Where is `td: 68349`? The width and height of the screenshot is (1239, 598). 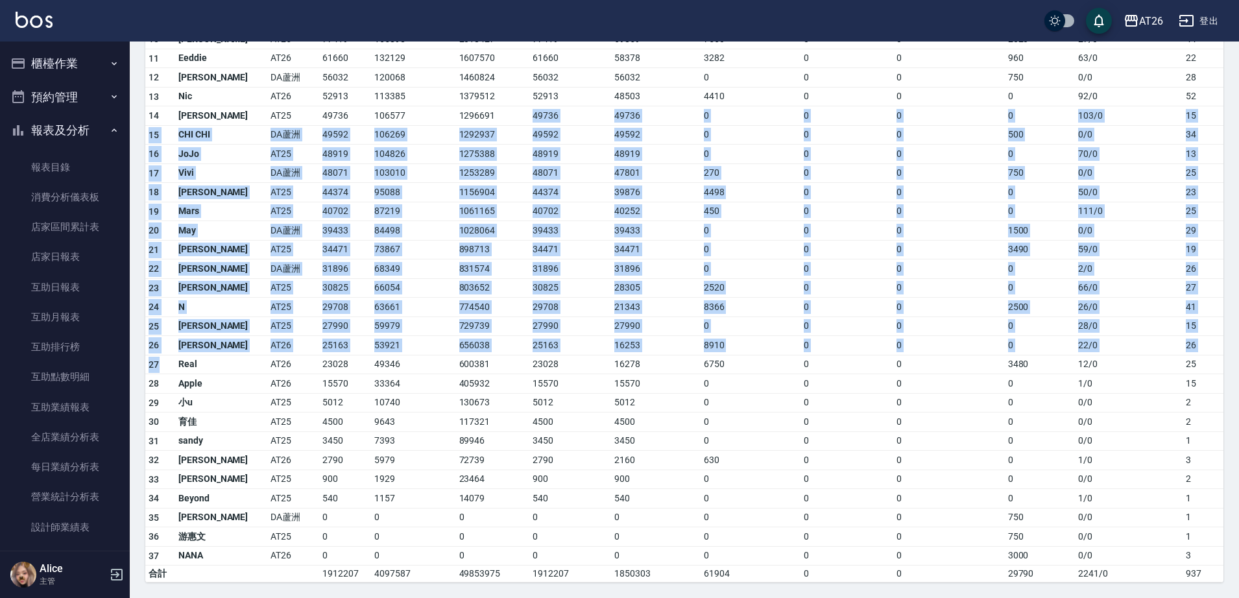
td: 68349 is located at coordinates (413, 269).